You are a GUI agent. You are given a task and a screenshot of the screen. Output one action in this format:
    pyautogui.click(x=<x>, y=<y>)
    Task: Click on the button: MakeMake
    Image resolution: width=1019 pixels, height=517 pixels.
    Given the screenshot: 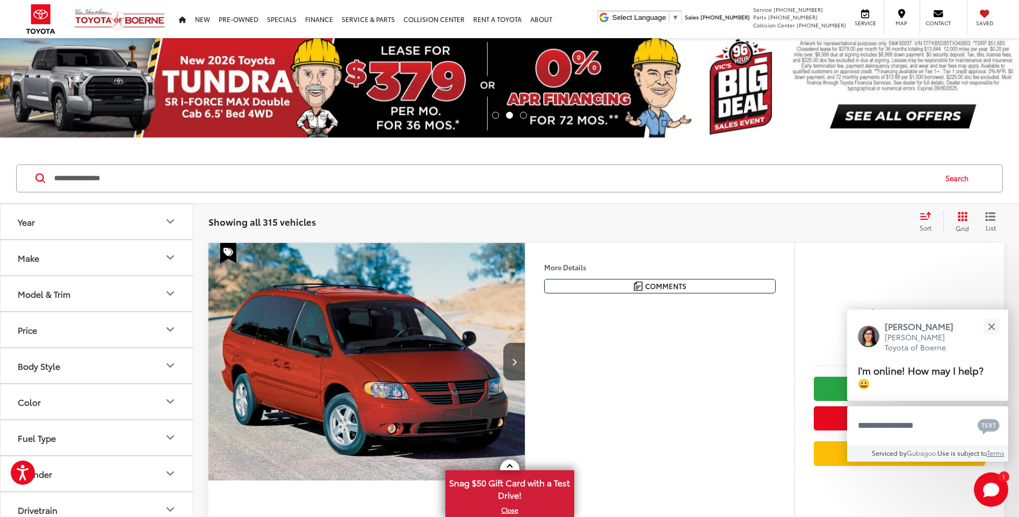 What is the action you would take?
    pyautogui.click(x=97, y=257)
    